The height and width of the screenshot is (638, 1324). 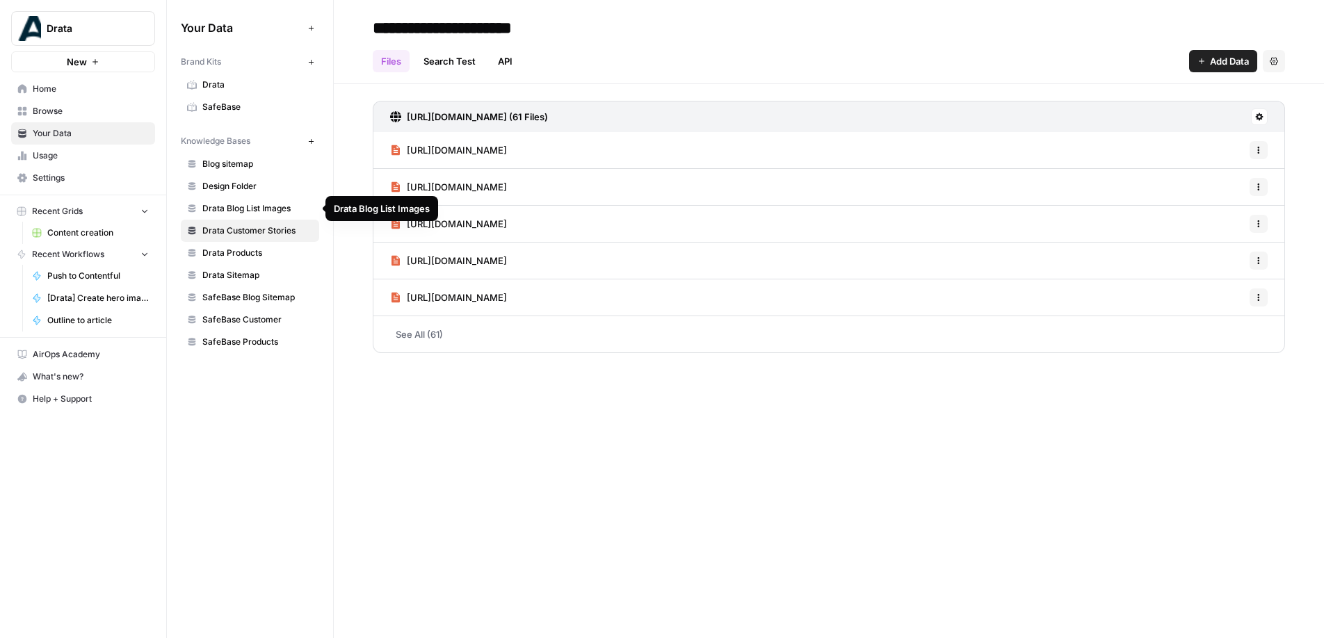 What do you see at coordinates (505, 61) in the screenshot?
I see `a: API` at bounding box center [505, 61].